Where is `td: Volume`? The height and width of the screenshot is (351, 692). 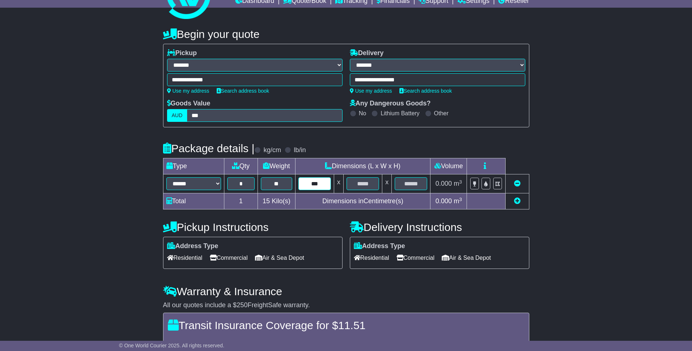 td: Volume is located at coordinates (449, 166).